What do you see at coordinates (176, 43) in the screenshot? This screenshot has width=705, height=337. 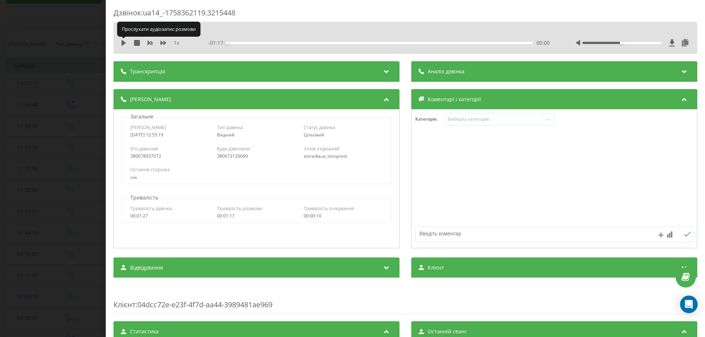 I see `span: 1 x` at bounding box center [176, 43].